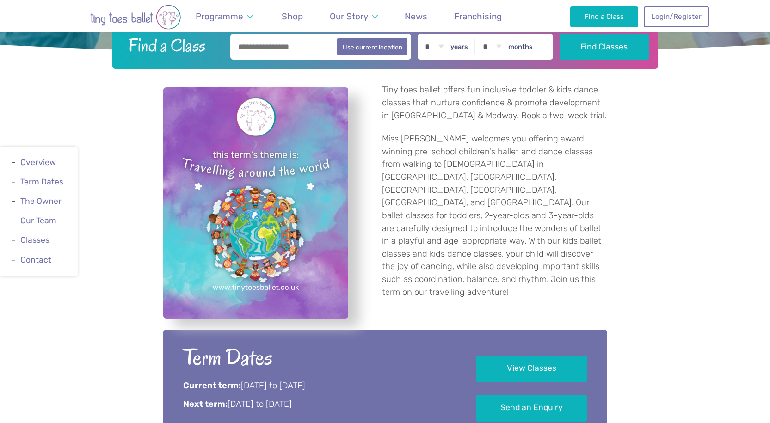 This screenshot has width=770, height=423. What do you see at coordinates (136, 17) in the screenshot?
I see `img: tiny toes ballet` at bounding box center [136, 17].